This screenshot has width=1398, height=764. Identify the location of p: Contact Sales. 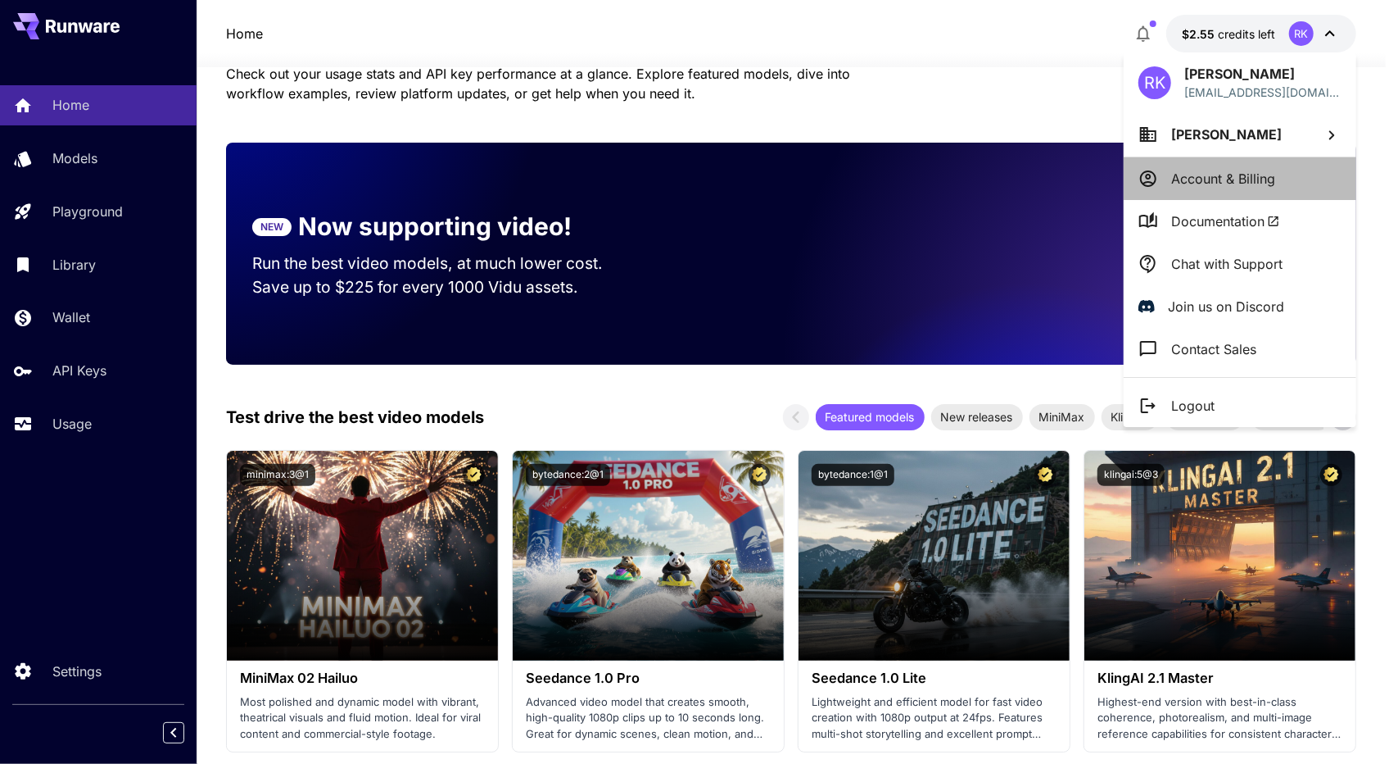
(1214, 349).